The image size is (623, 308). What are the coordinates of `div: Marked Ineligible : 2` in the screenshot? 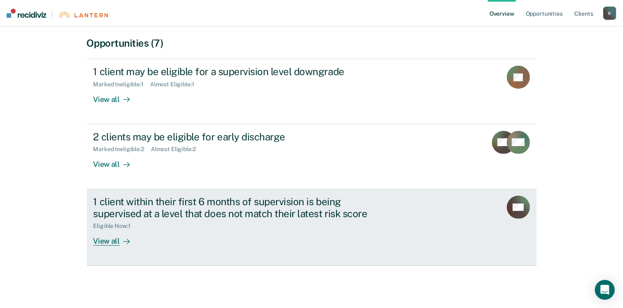 It's located at (122, 149).